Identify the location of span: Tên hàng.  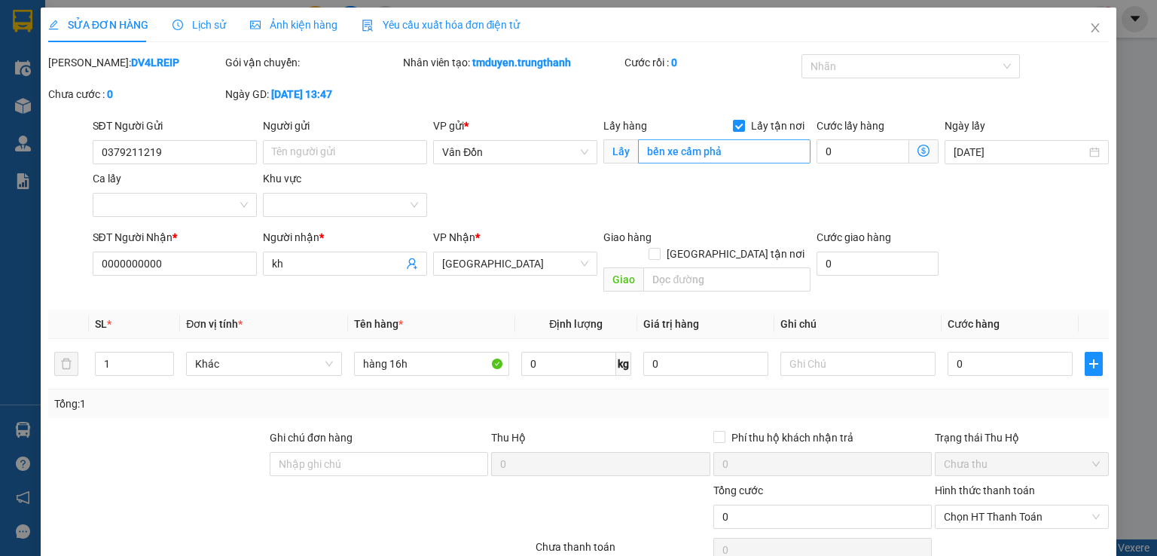
(378, 324).